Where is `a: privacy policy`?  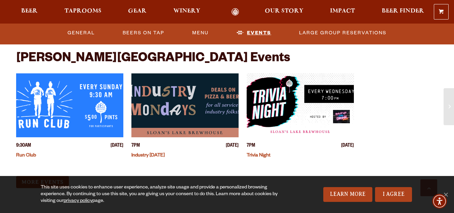
a: privacy policy is located at coordinates (78, 201).